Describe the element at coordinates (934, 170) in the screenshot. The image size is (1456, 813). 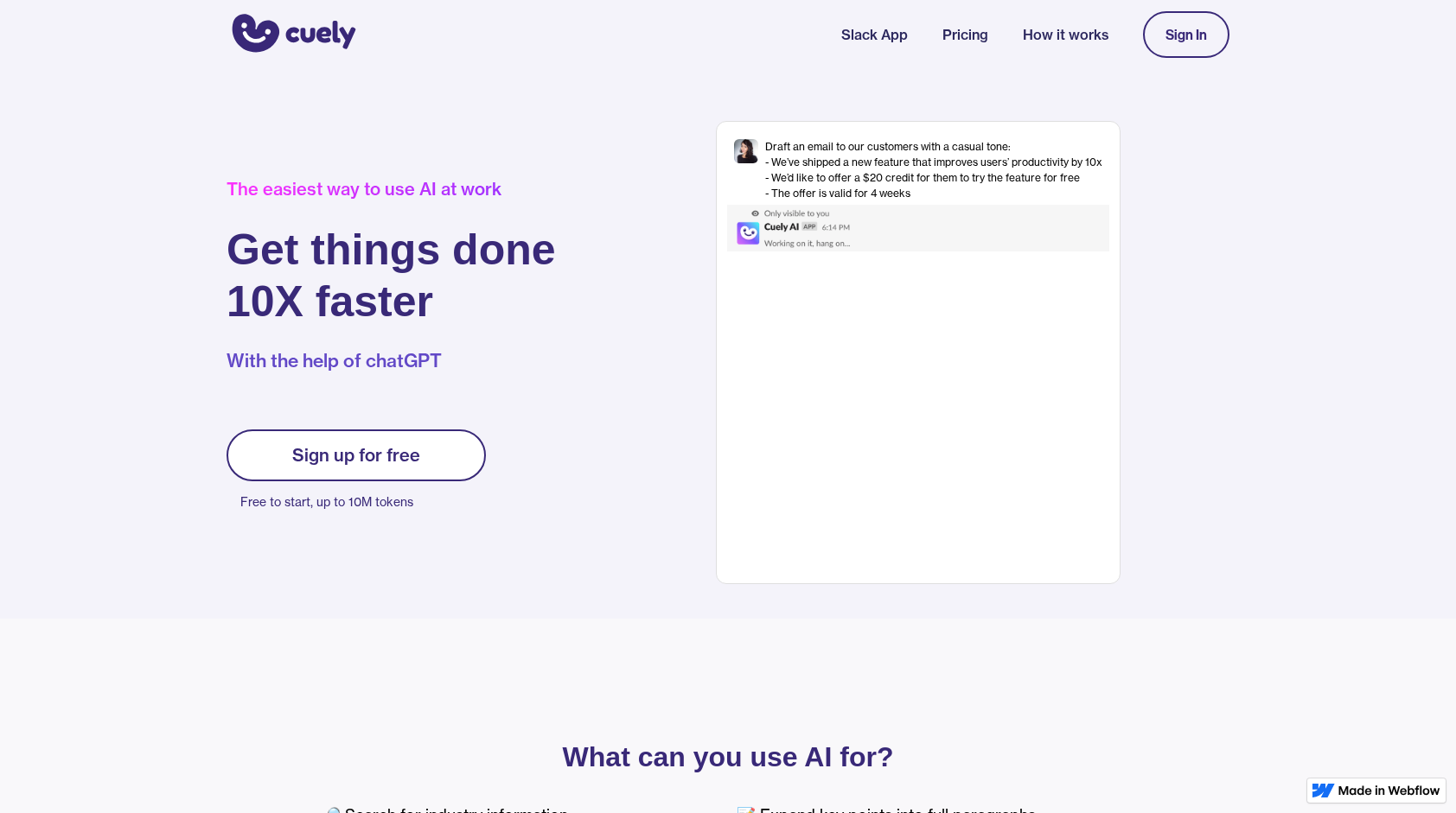
I see `div: Draft an email to our customers with a casual tone: - We’ve shipped a new feature that improves u...` at that location.